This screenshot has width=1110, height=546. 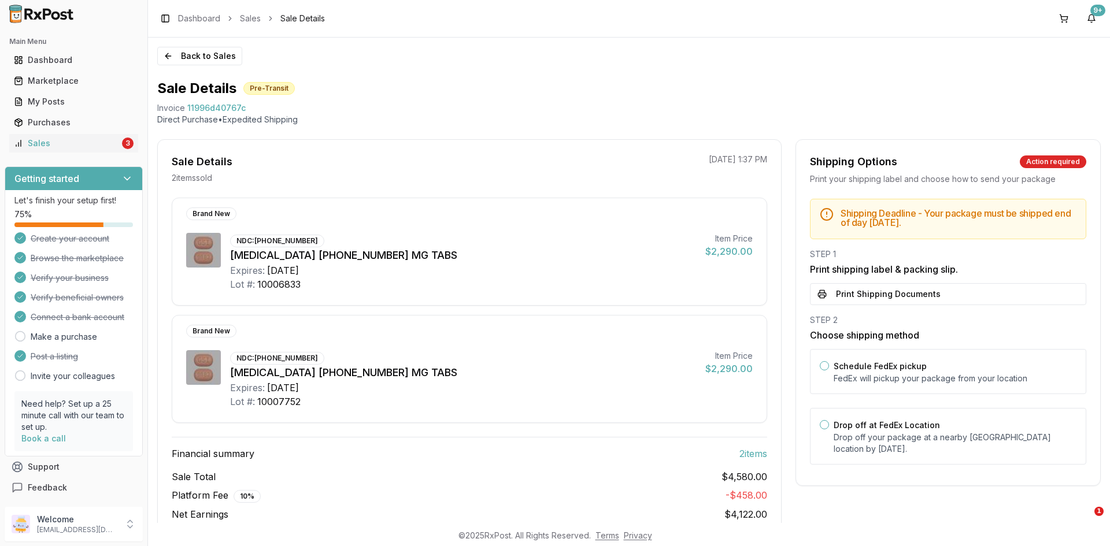 What do you see at coordinates (948, 254) in the screenshot?
I see `div: STEP 1` at bounding box center [948, 254].